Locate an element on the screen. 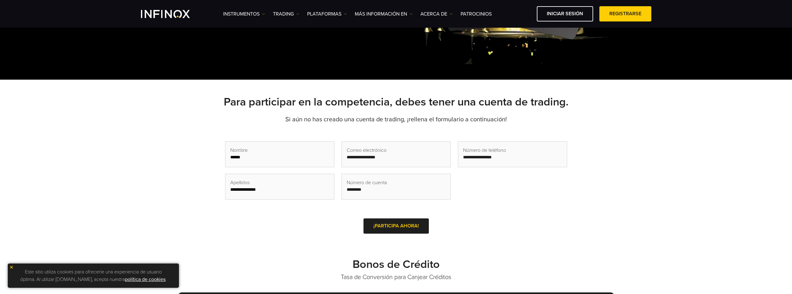  a: Iniciar sesión is located at coordinates (565, 14).